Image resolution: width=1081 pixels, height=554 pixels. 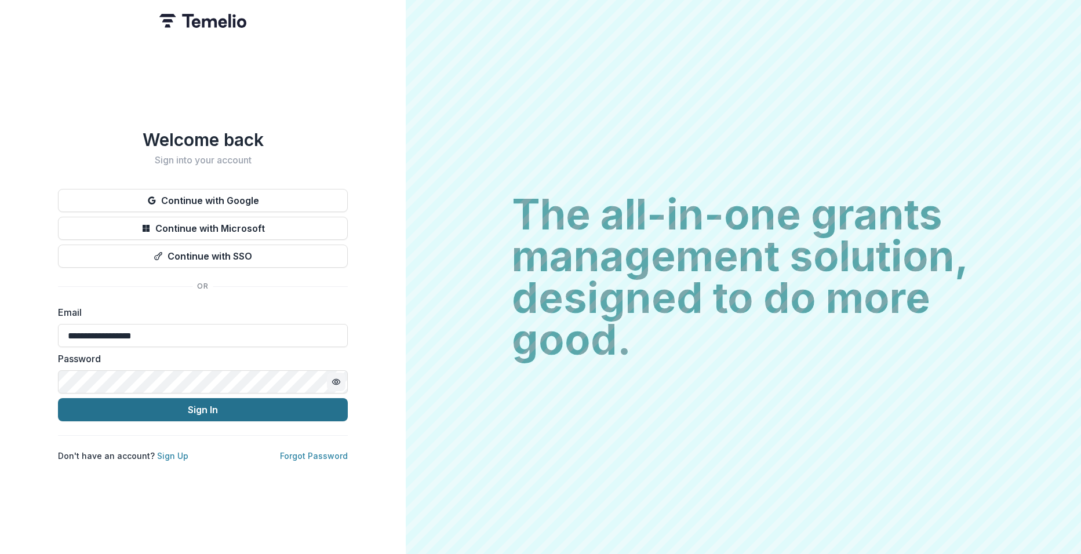 I want to click on label: Email, so click(x=199, y=312).